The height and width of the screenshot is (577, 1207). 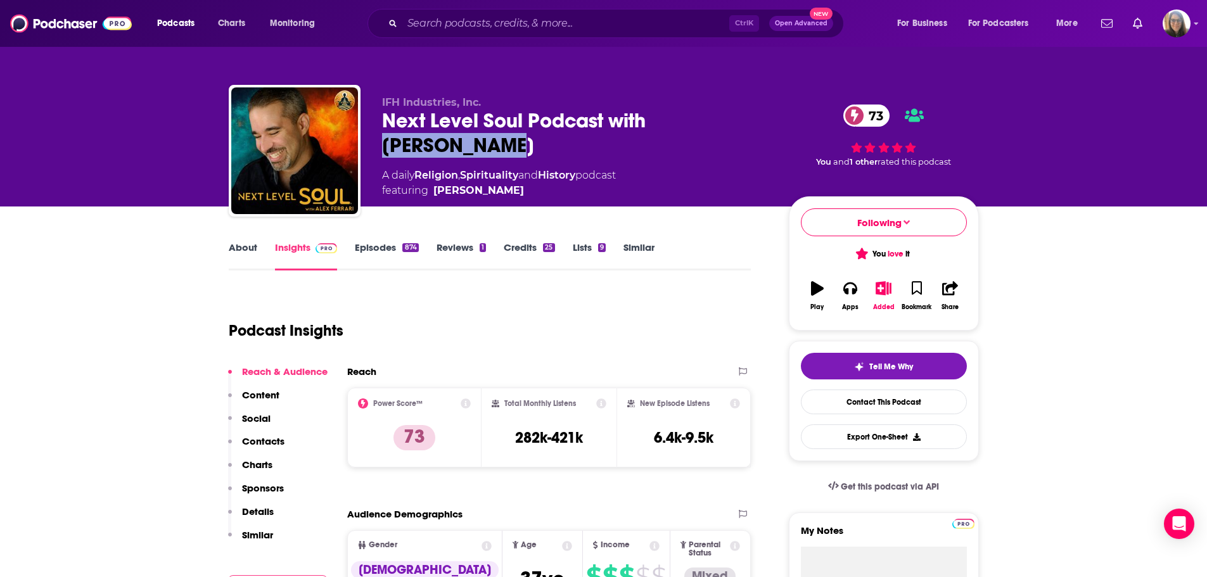 I want to click on a: Next Level Soul Podcast with Alex Ferrari, so click(x=295, y=151).